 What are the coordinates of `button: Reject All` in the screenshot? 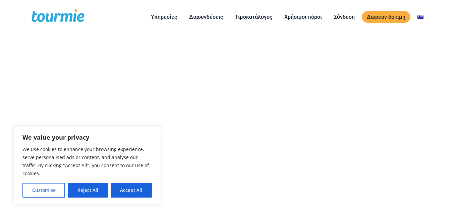 It's located at (88, 191).